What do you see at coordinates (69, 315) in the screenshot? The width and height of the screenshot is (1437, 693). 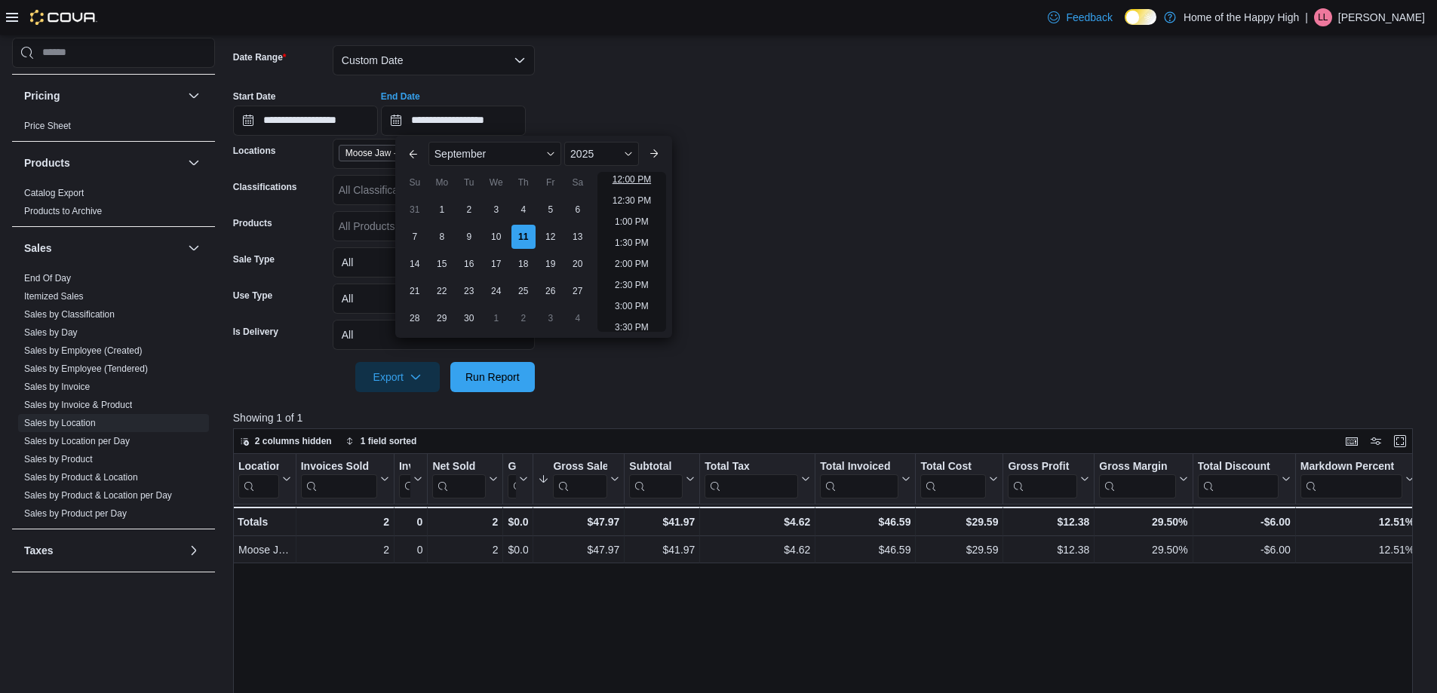 I see `span: Sales by Classification` at bounding box center [69, 315].